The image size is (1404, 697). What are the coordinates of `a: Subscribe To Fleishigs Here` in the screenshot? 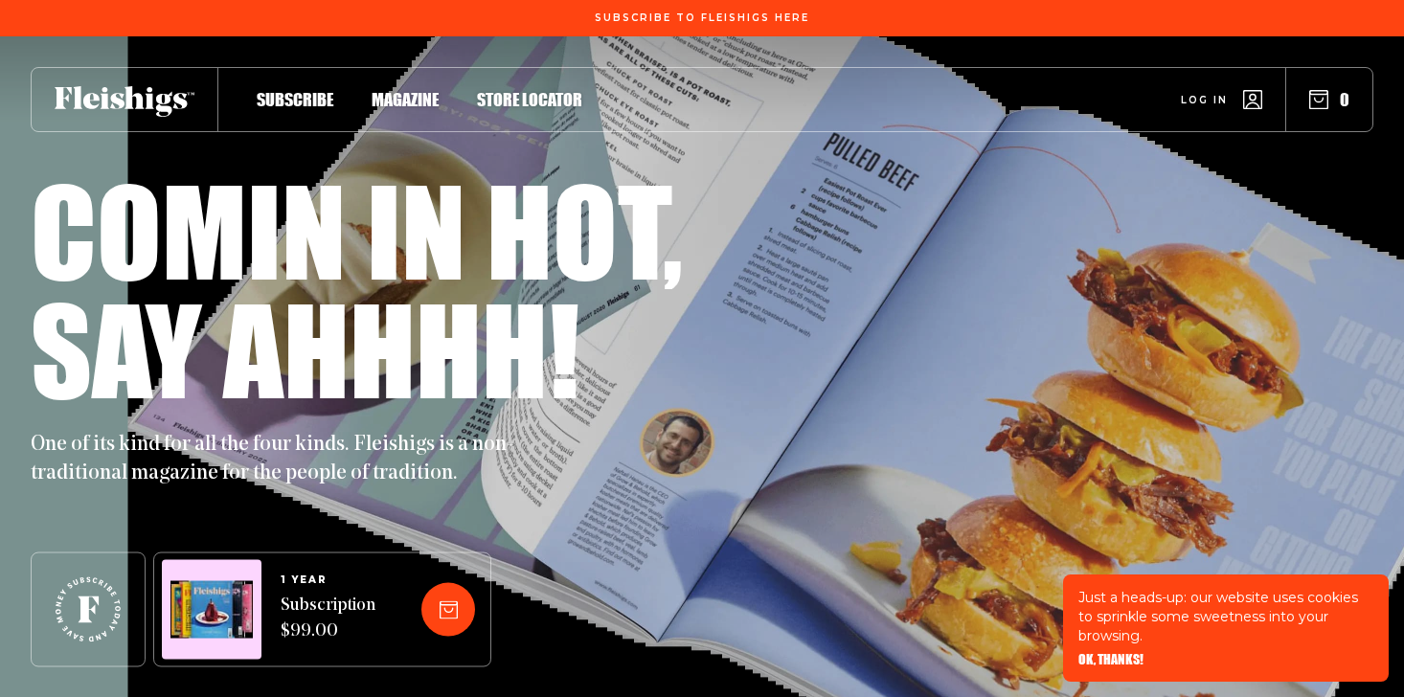 It's located at (702, 17).